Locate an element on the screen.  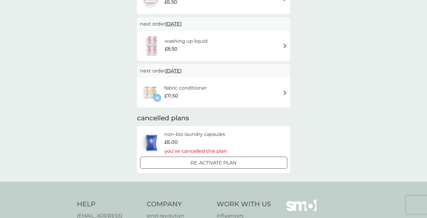
p: Re-activate Plan is located at coordinates (213, 163).